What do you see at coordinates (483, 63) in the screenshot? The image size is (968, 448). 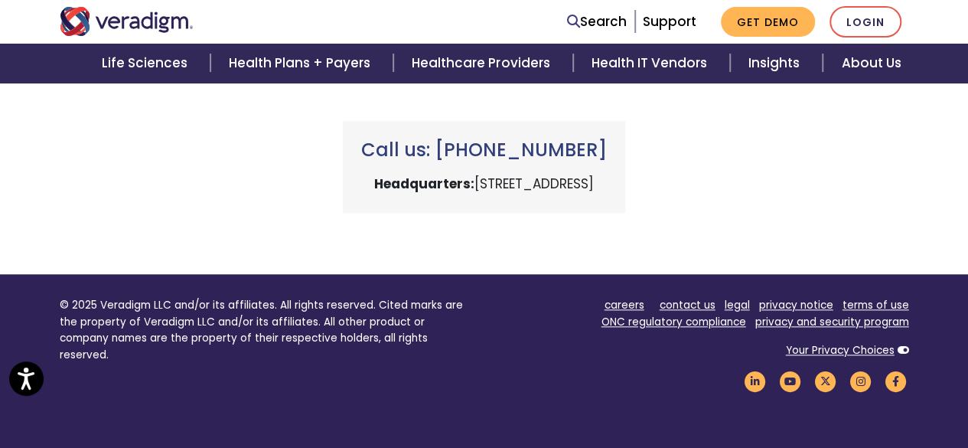 I see `a: Healthcare Providers` at bounding box center [483, 63].